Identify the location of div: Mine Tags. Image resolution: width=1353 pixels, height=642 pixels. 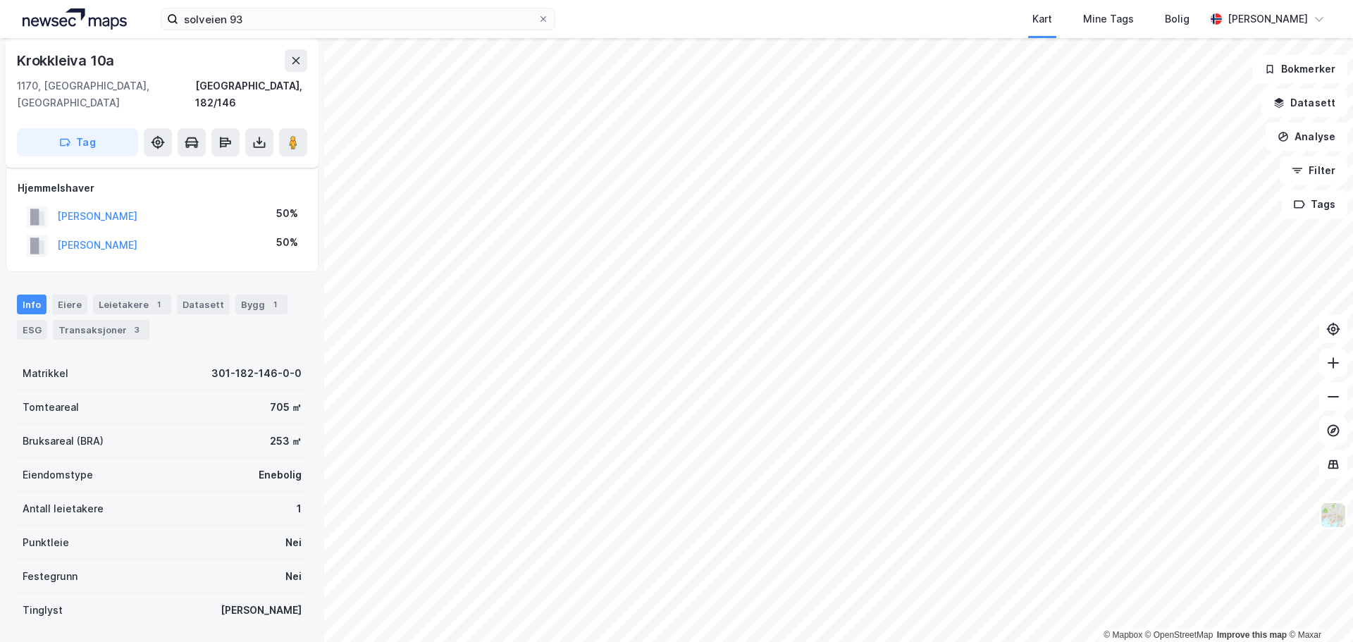
(1108, 19).